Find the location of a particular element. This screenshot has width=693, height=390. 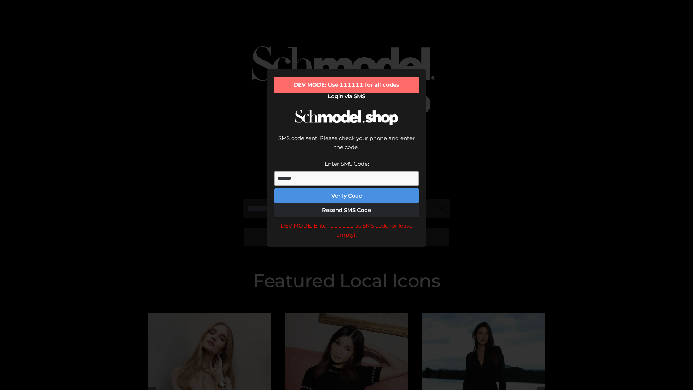

div: DEV MODE: Use 111111 for all codes is located at coordinates (347, 85).